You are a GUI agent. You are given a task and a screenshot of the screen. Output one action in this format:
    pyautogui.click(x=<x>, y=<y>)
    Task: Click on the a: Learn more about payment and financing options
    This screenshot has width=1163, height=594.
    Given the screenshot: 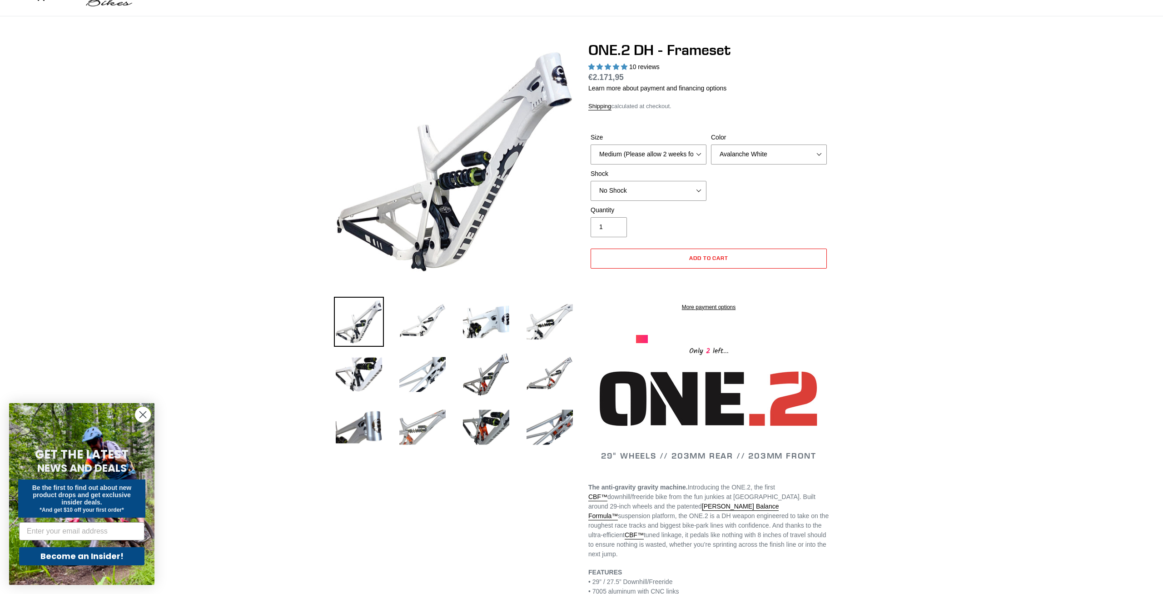 What is the action you would take?
    pyautogui.click(x=657, y=88)
    